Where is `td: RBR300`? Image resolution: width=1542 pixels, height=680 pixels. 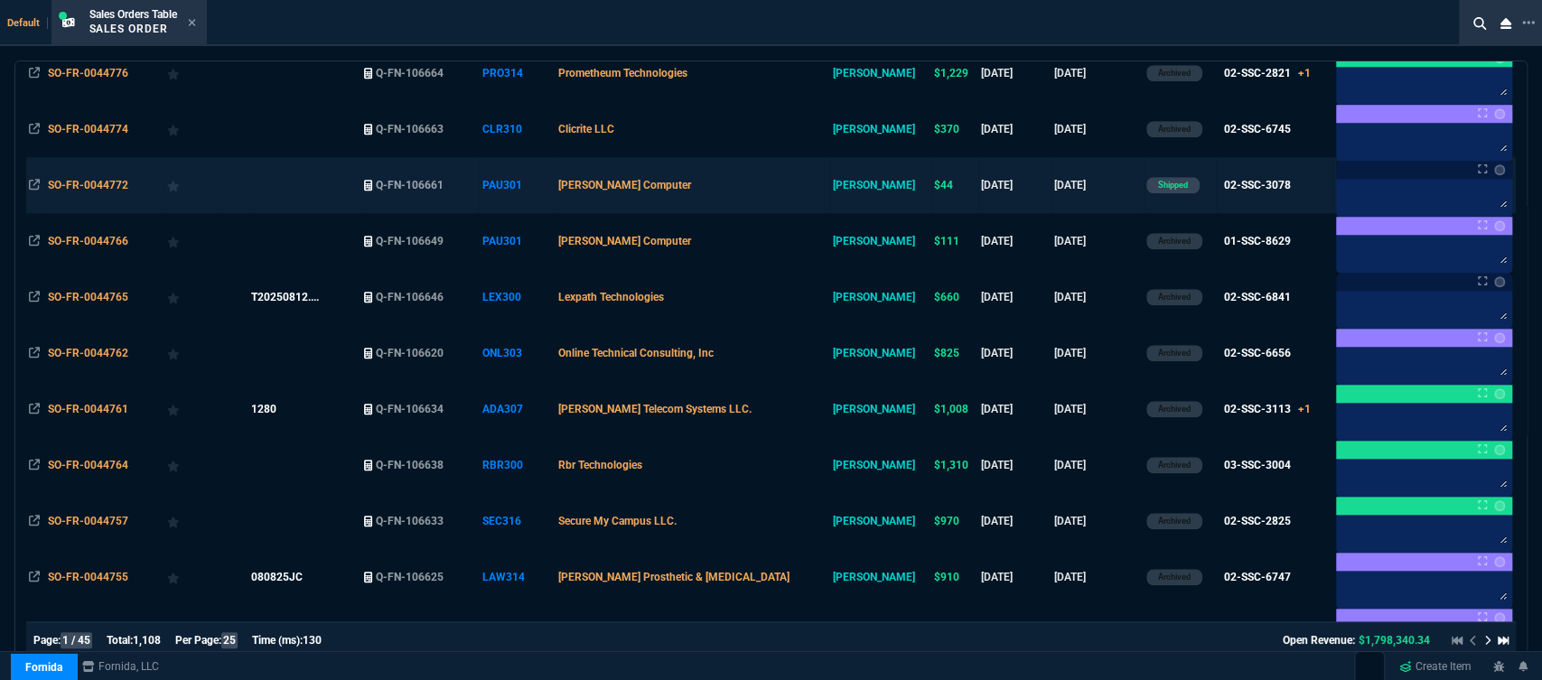 td: RBR300 is located at coordinates (517, 465).